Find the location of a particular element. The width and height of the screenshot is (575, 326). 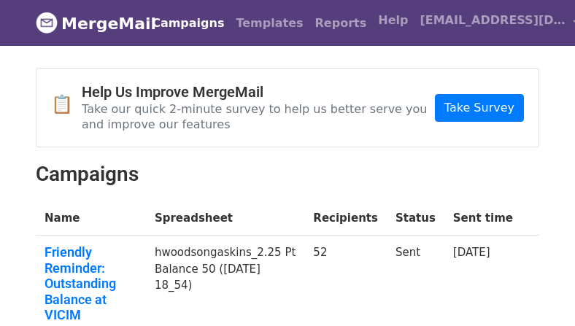

th: Spreadsheet is located at coordinates (225, 218).